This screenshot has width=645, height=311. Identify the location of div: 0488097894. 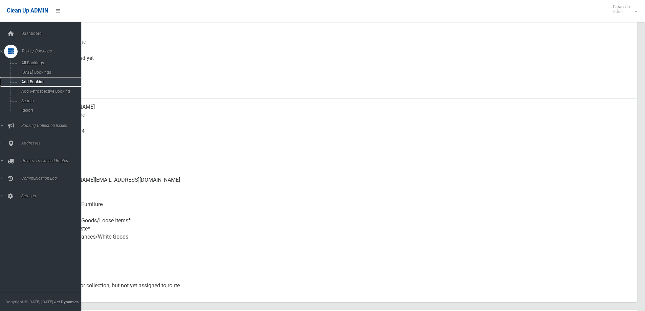
(343, 135).